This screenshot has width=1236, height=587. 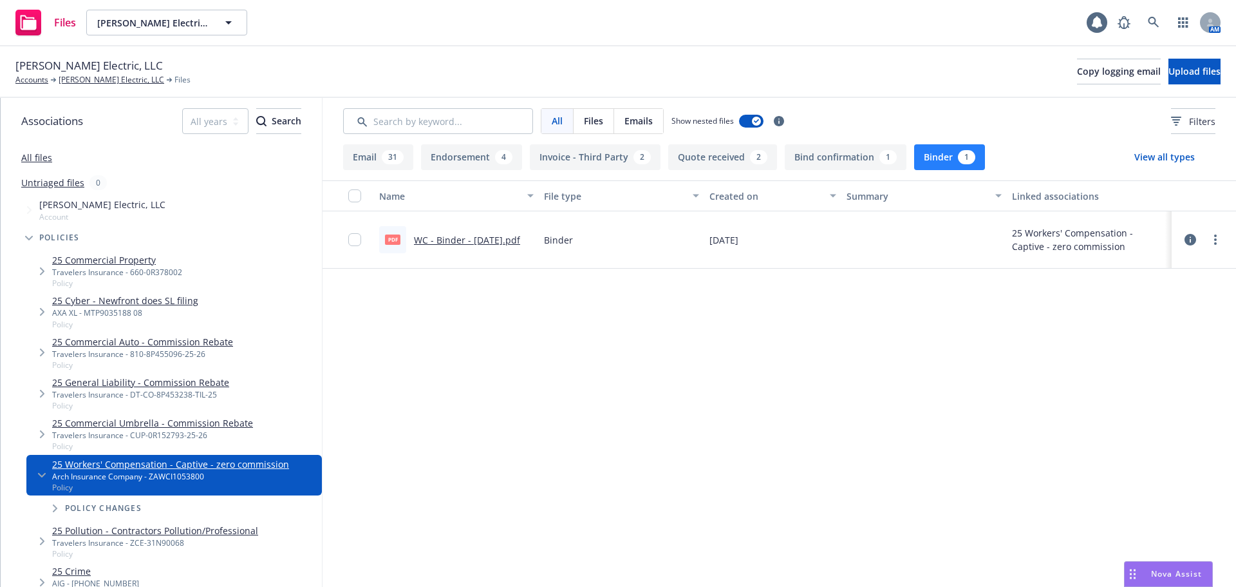 What do you see at coordinates (766, 196) in the screenshot?
I see `div: Created on` at bounding box center [766, 196].